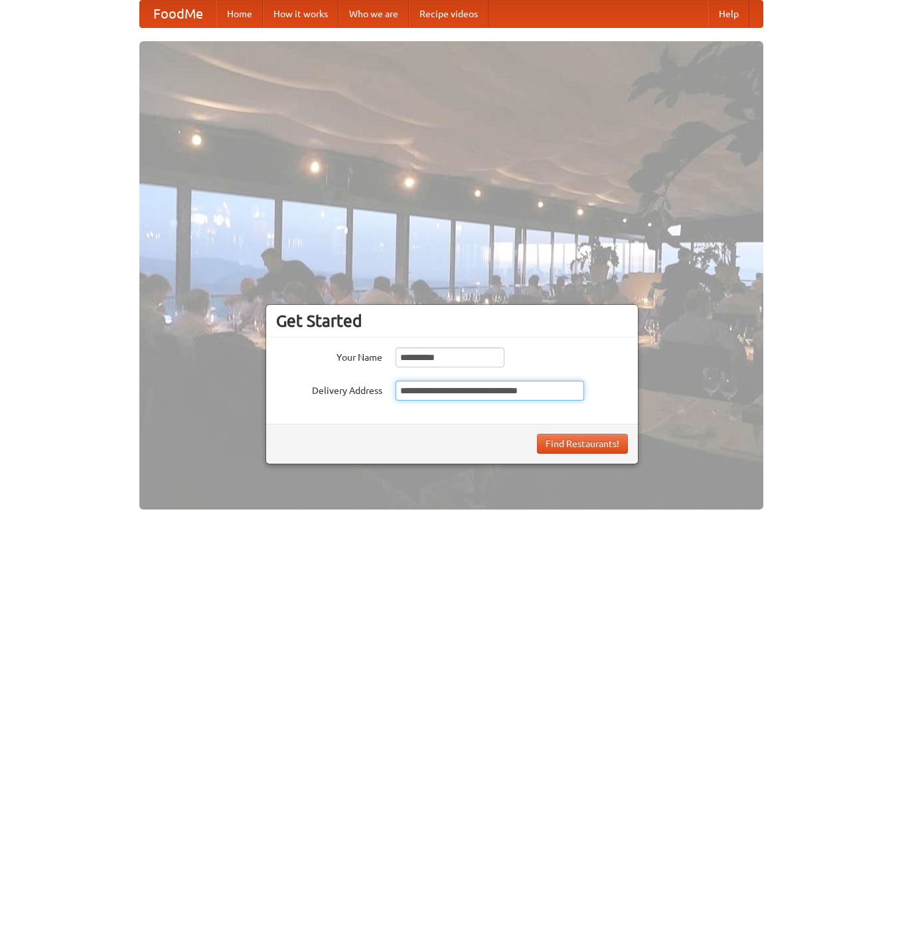 Image resolution: width=902 pixels, height=940 pixels. What do you see at coordinates (178, 14) in the screenshot?
I see `a: FoodMe` at bounding box center [178, 14].